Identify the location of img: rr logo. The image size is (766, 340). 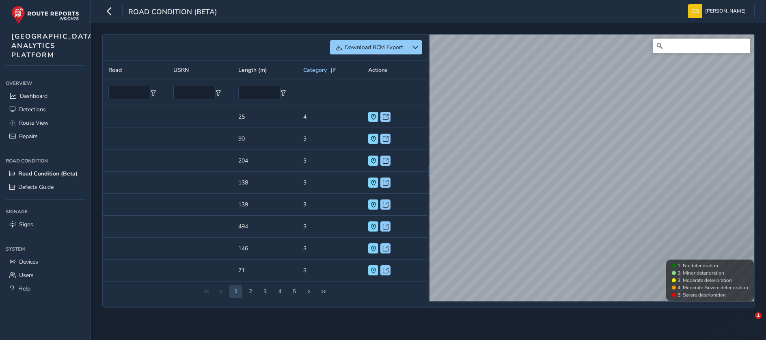
(45, 15).